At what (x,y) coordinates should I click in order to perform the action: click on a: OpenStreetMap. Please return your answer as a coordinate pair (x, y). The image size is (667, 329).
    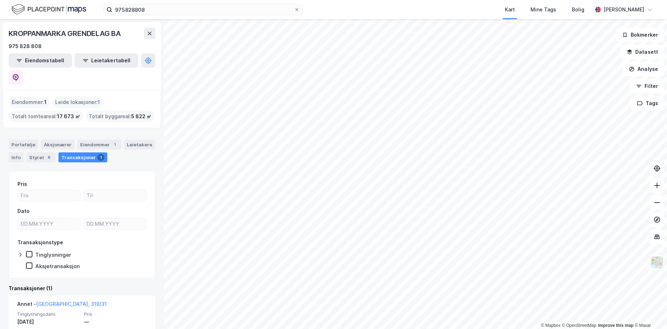
    Looking at the image, I should click on (579, 325).